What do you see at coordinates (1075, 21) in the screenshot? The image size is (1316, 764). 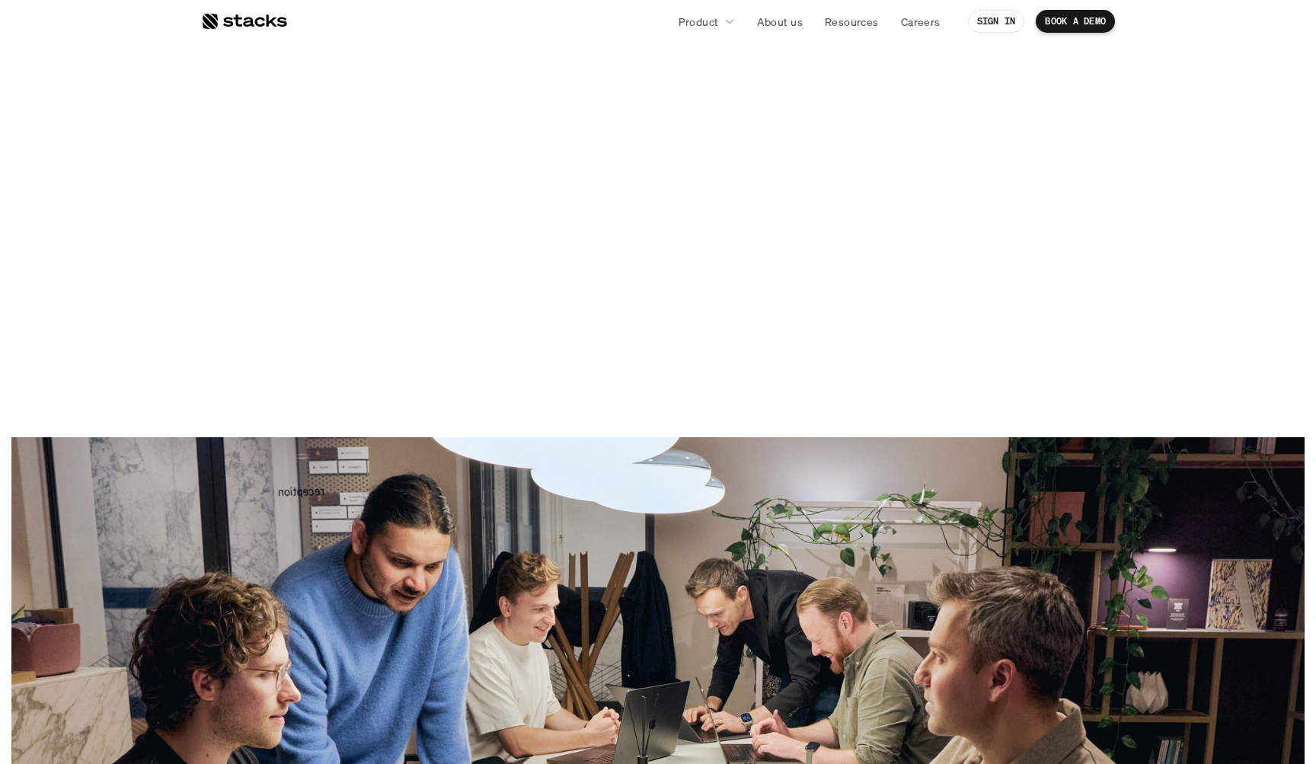 I see `p: BOOK A DEMO` at bounding box center [1075, 21].